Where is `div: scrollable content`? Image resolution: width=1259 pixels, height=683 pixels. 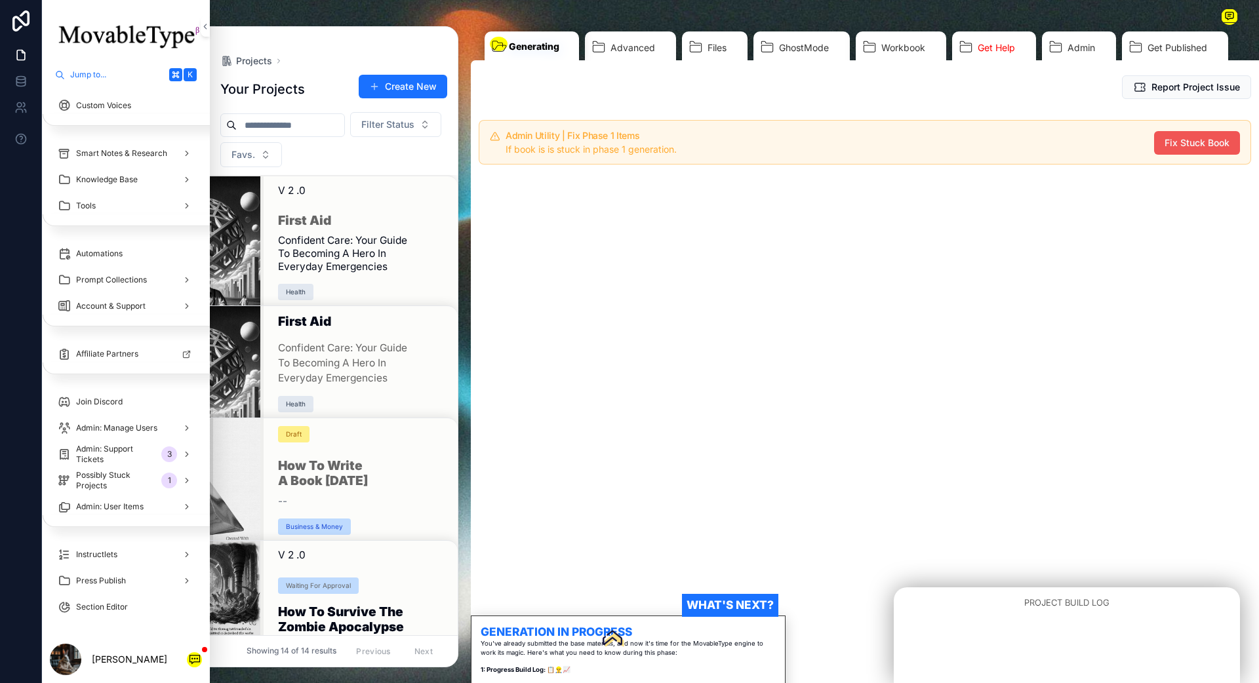
div: scrollable content is located at coordinates (126, 361).